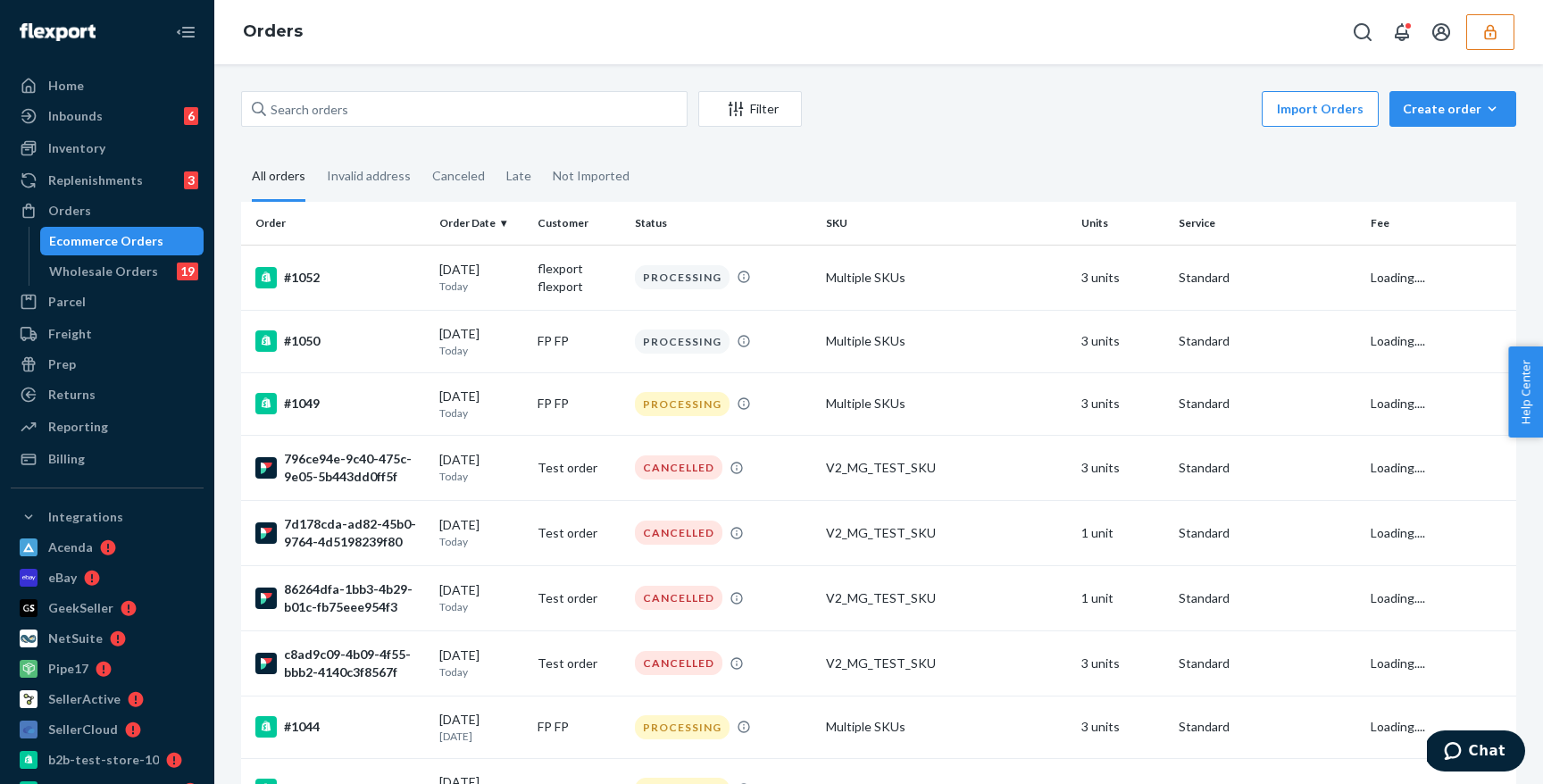 The width and height of the screenshot is (1543, 784). What do you see at coordinates (340, 727) in the screenshot?
I see `div: #1044` at bounding box center [340, 727].